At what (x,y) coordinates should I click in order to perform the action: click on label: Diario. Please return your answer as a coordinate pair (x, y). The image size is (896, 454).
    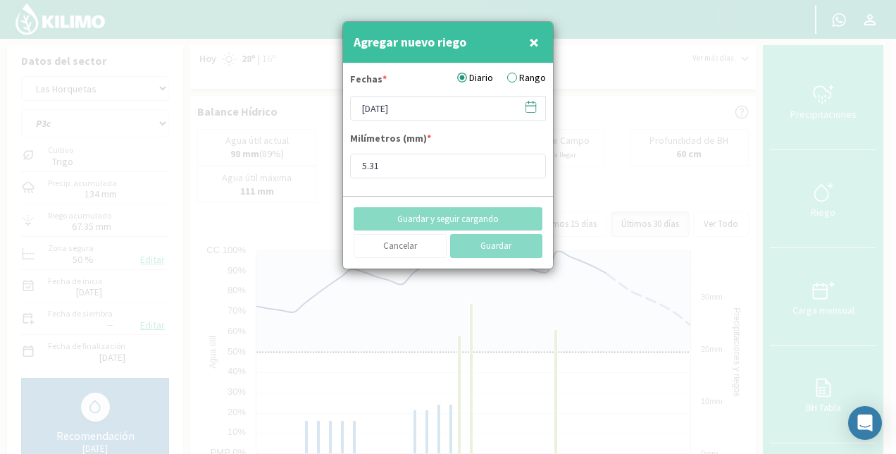
    Looking at the image, I should click on (475, 77).